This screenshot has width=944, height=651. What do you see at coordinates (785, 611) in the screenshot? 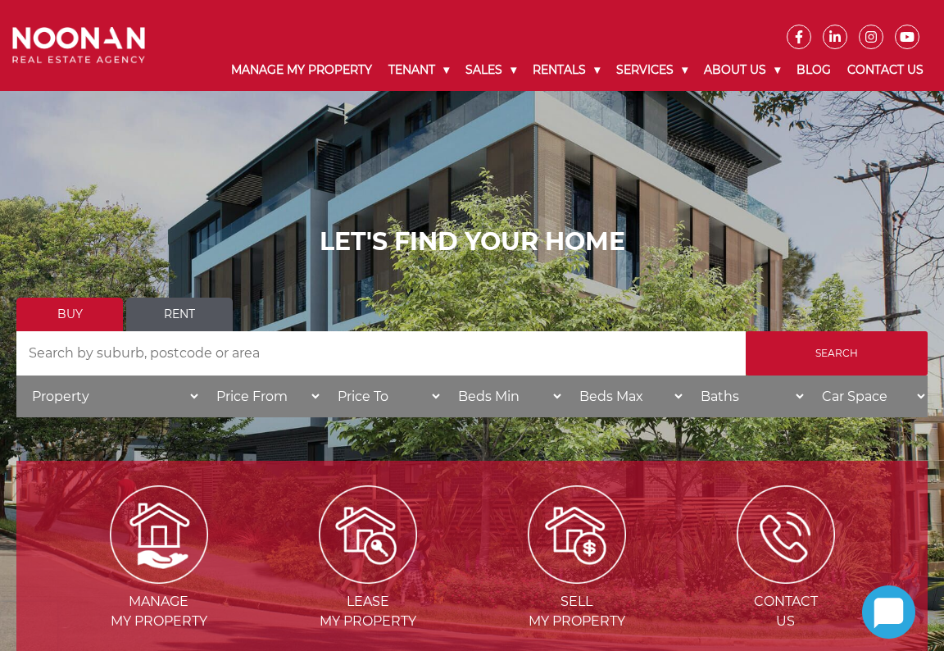
I see `span: Contact Us` at bounding box center [785, 611].